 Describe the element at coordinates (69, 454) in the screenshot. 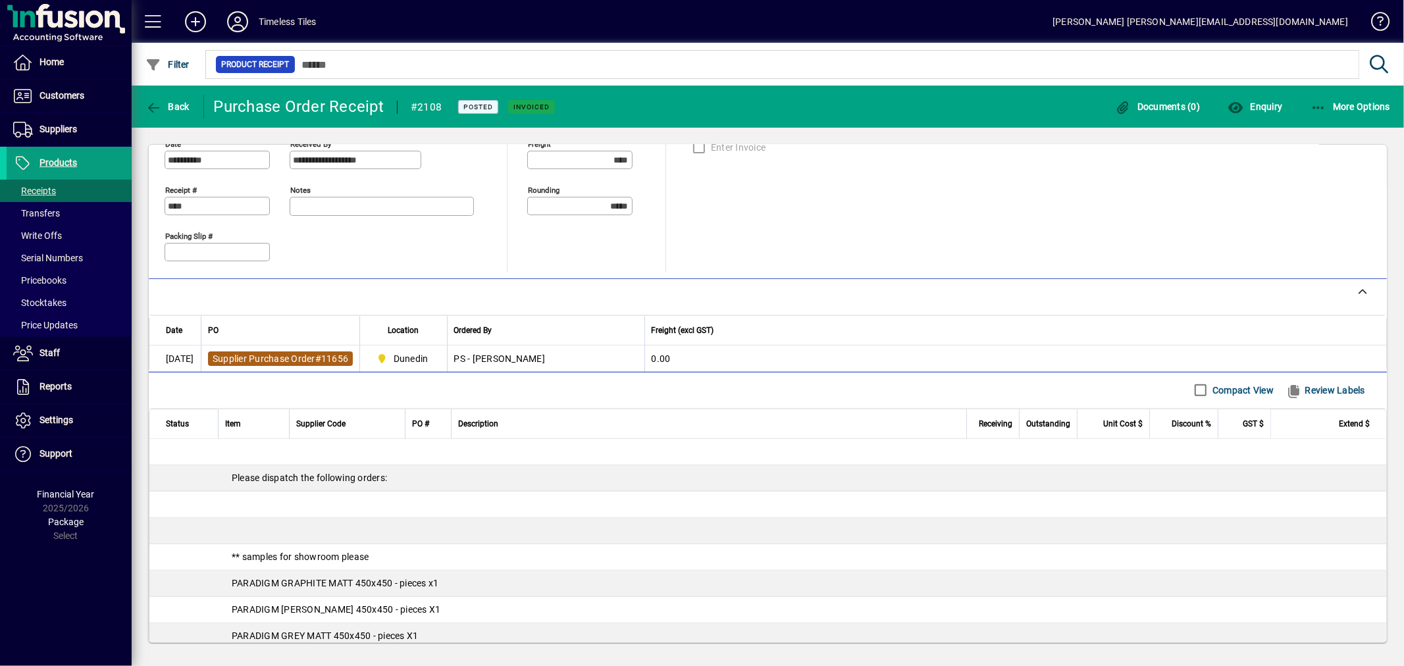

I see `a: Support` at that location.